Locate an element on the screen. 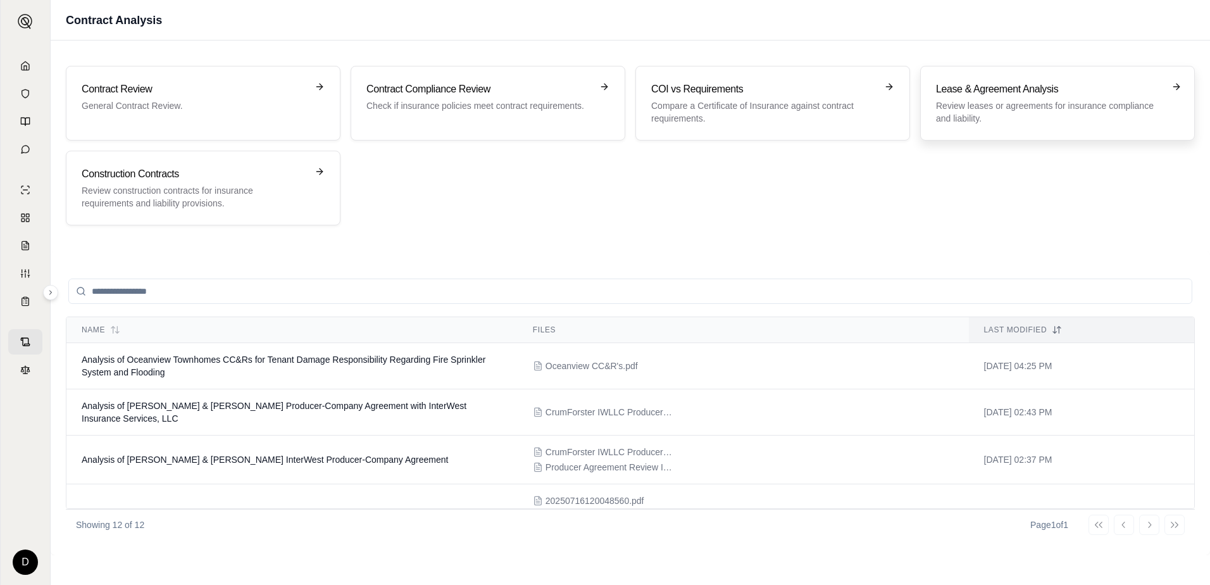  span: Producer Agreement Review Items.docx is located at coordinates (609, 467).